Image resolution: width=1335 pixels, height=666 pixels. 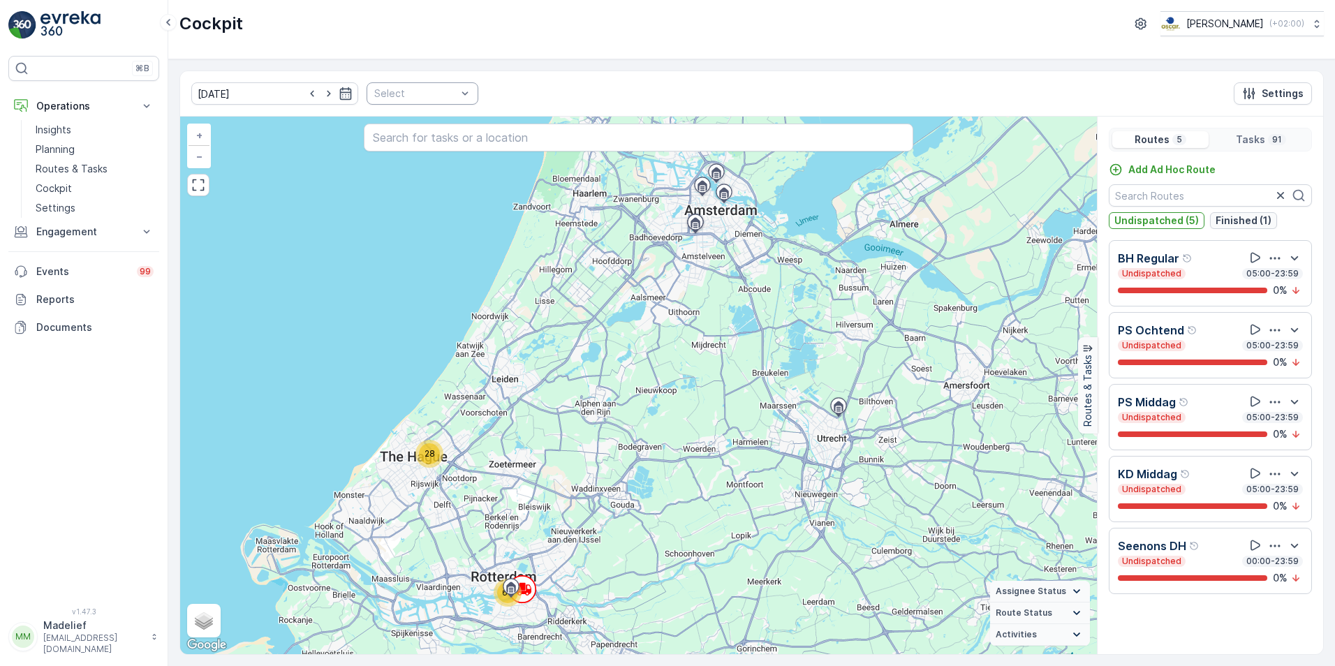 I want to click on p: Tasks, so click(x=1250, y=140).